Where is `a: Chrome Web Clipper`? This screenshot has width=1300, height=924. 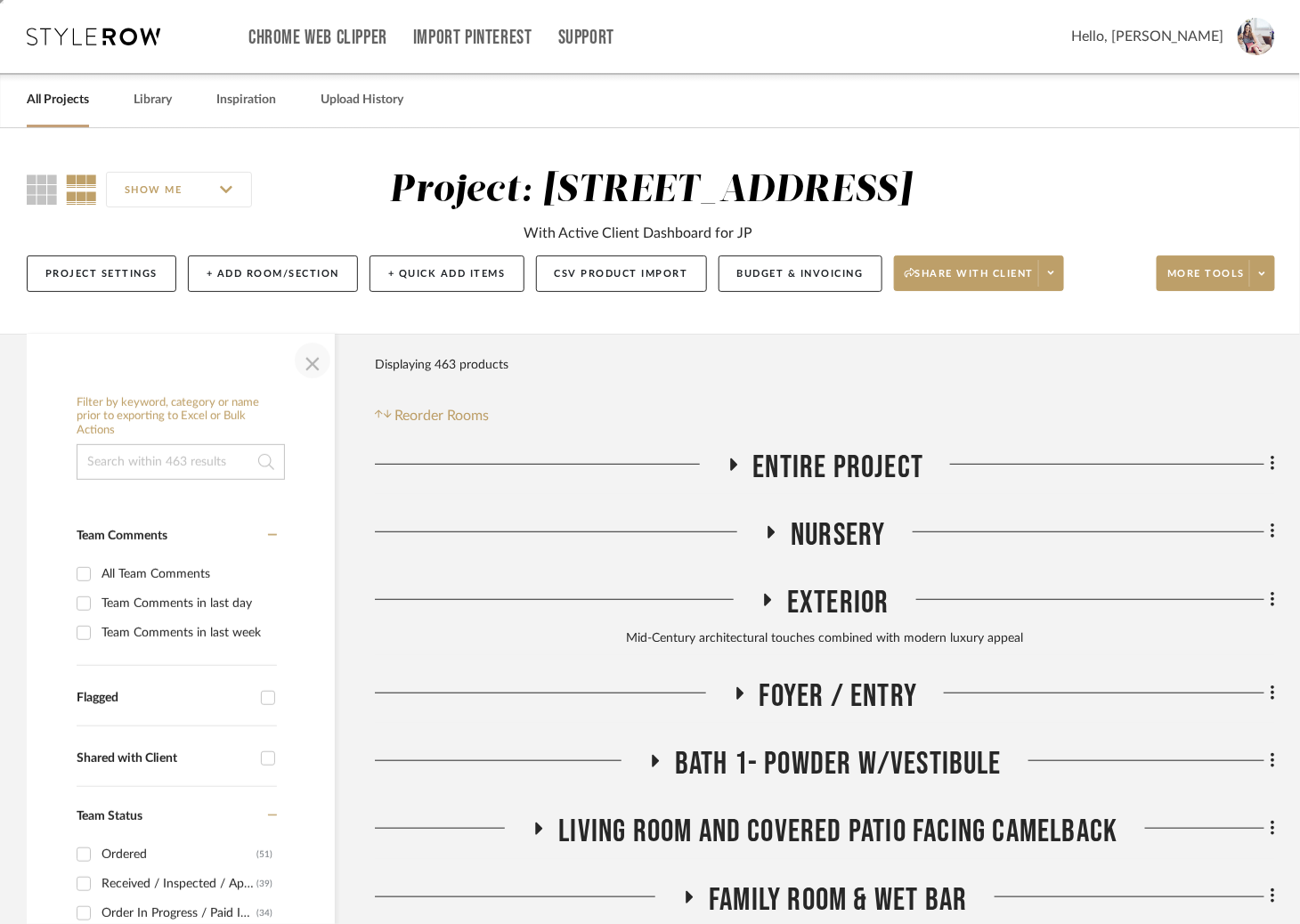
a: Chrome Web Clipper is located at coordinates (318, 38).